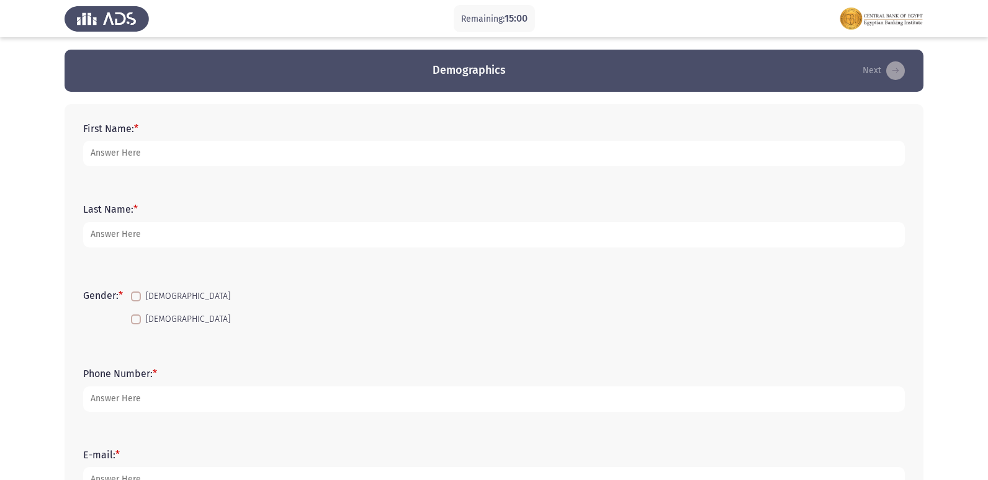 This screenshot has width=988, height=480. I want to click on img: Assess Talent Management logo, so click(107, 19).